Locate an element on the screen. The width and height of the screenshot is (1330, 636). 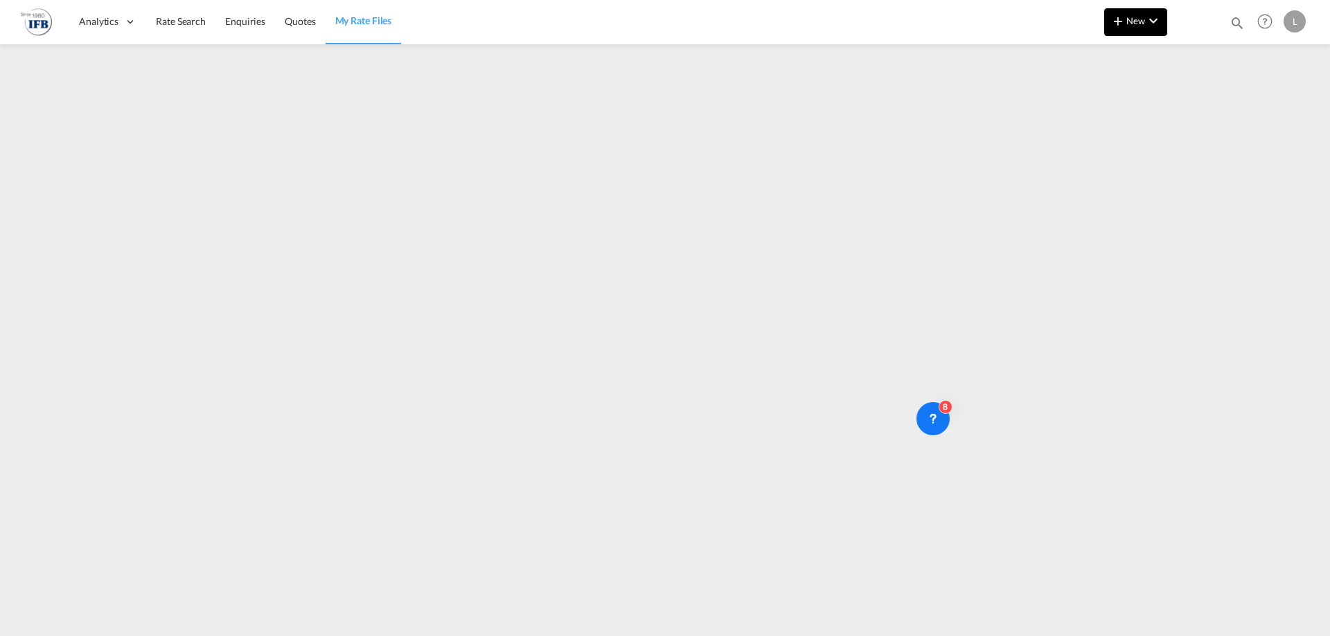
button: icon-plus 400-fgNewicon-chevron-down is located at coordinates (1135, 22).